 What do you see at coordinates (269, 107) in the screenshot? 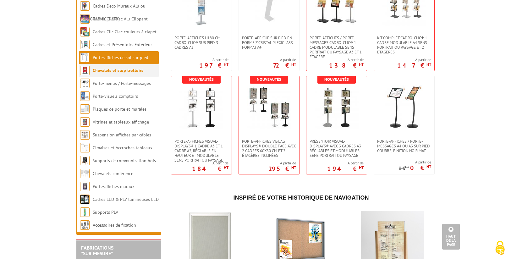
I see `img: Porte-affiches Visual-Displays® double face avec 2 cadres 60x80 cm et 2 étagères inclinées` at bounding box center [269, 107].